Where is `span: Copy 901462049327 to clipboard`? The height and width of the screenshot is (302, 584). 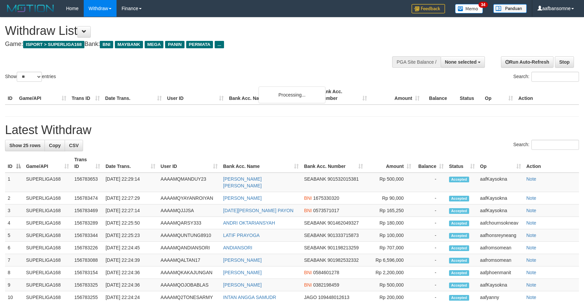
span: Copy 901462049327 to clipboard is located at coordinates (343, 223).